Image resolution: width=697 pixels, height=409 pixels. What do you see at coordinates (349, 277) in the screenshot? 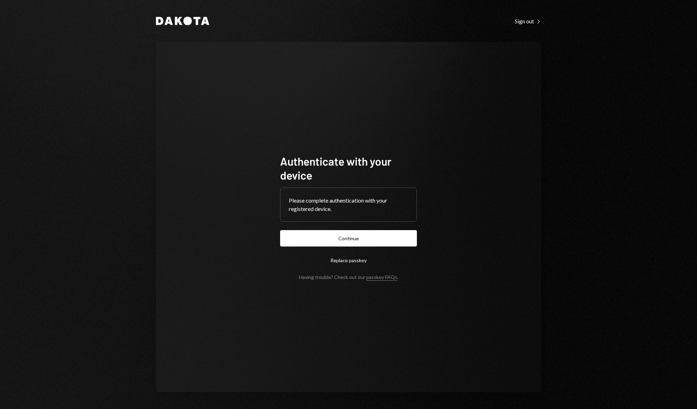
I see `div: Having trouble? Check out our .` at bounding box center [349, 277].